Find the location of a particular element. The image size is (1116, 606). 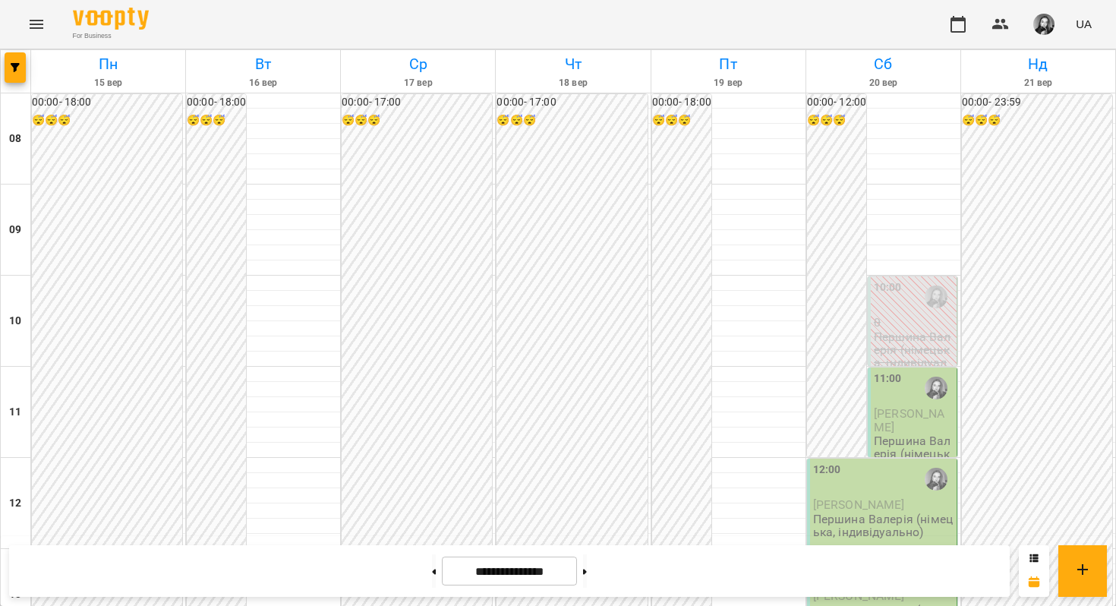

h6: 20 вер is located at coordinates (883, 83).